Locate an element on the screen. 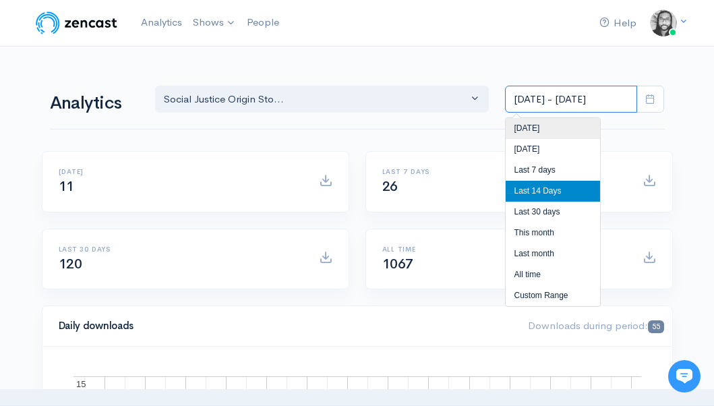 The image size is (714, 406). h1: Analytics is located at coordinates (94, 103).